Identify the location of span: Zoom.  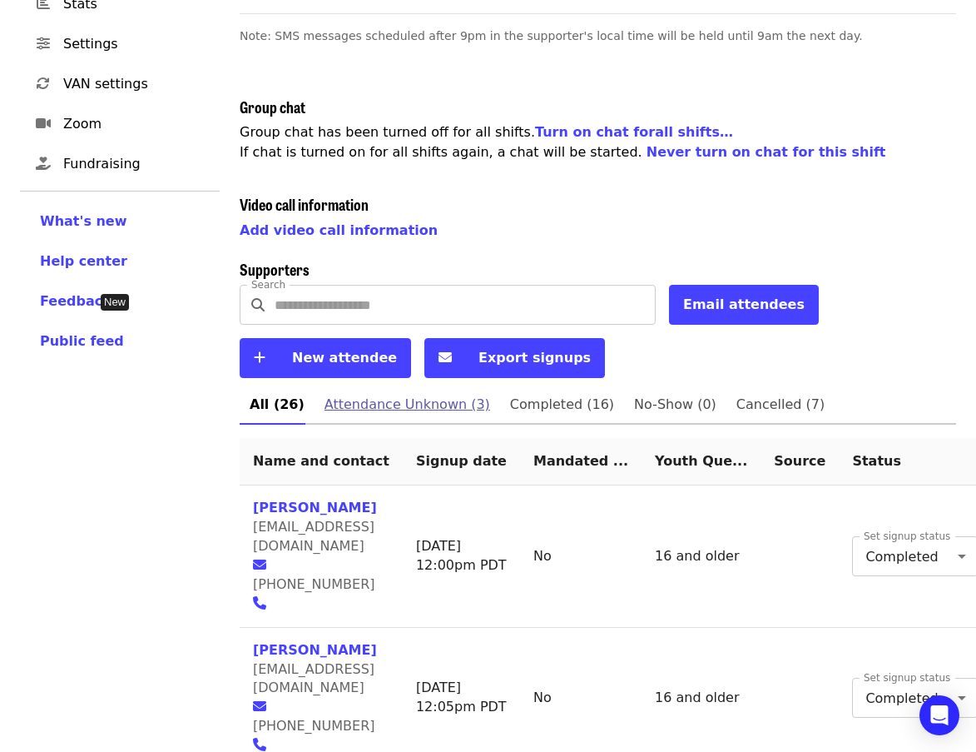
(135, 124).